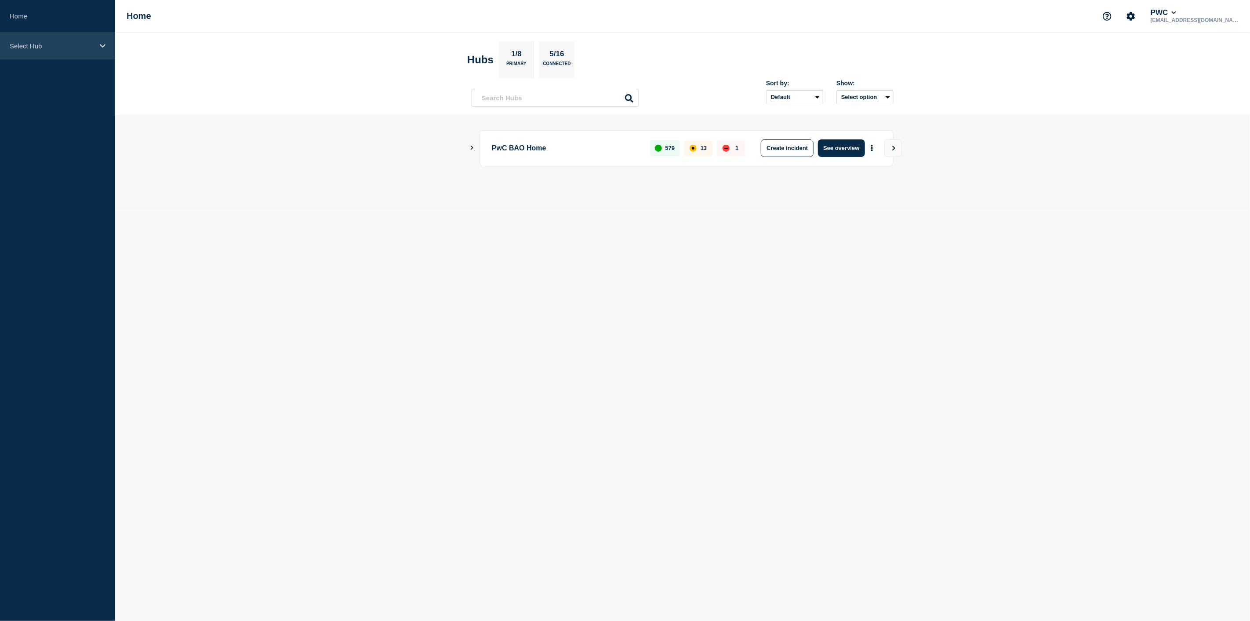  What do you see at coordinates (872, 148) in the screenshot?
I see `button: More actions` at bounding box center [872, 148].